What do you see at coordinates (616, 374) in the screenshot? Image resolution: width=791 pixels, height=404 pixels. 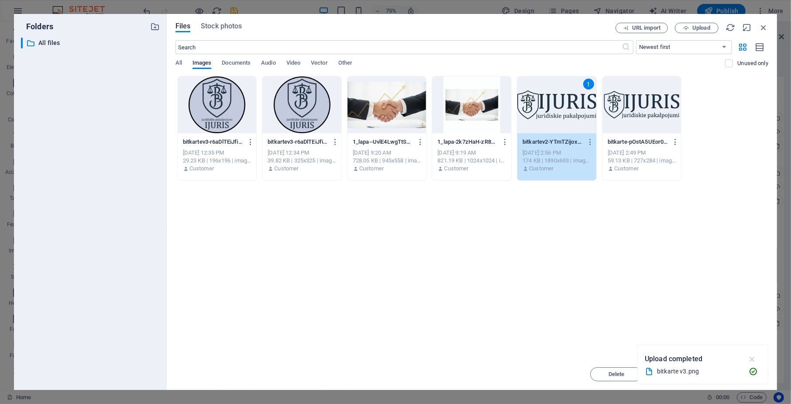 I see `button: Delete` at bounding box center [616, 374].